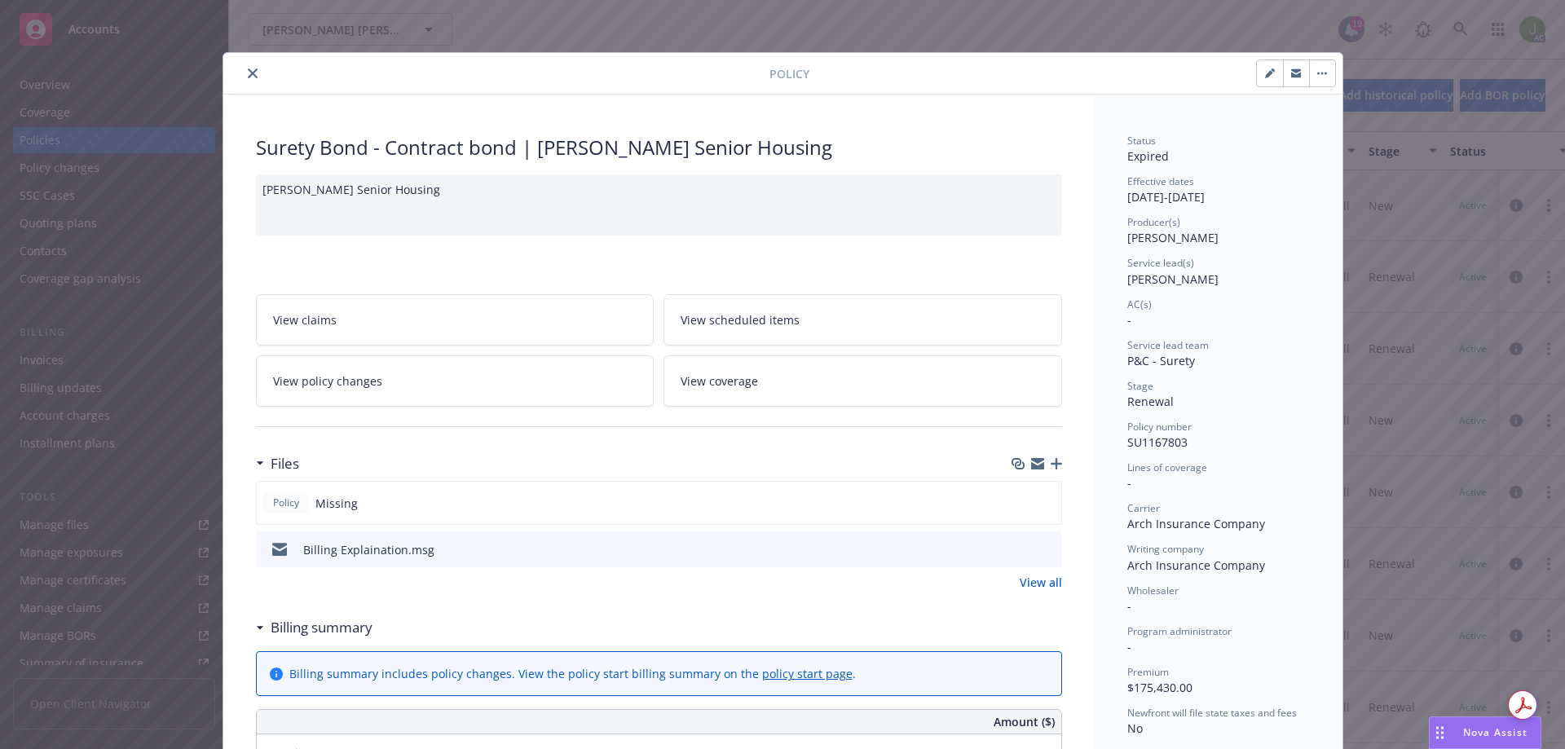 This screenshot has width=1565, height=749. I want to click on span: View policy changes, so click(328, 381).